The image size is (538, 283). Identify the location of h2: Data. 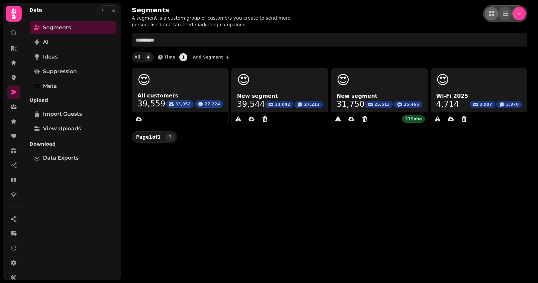
(36, 10).